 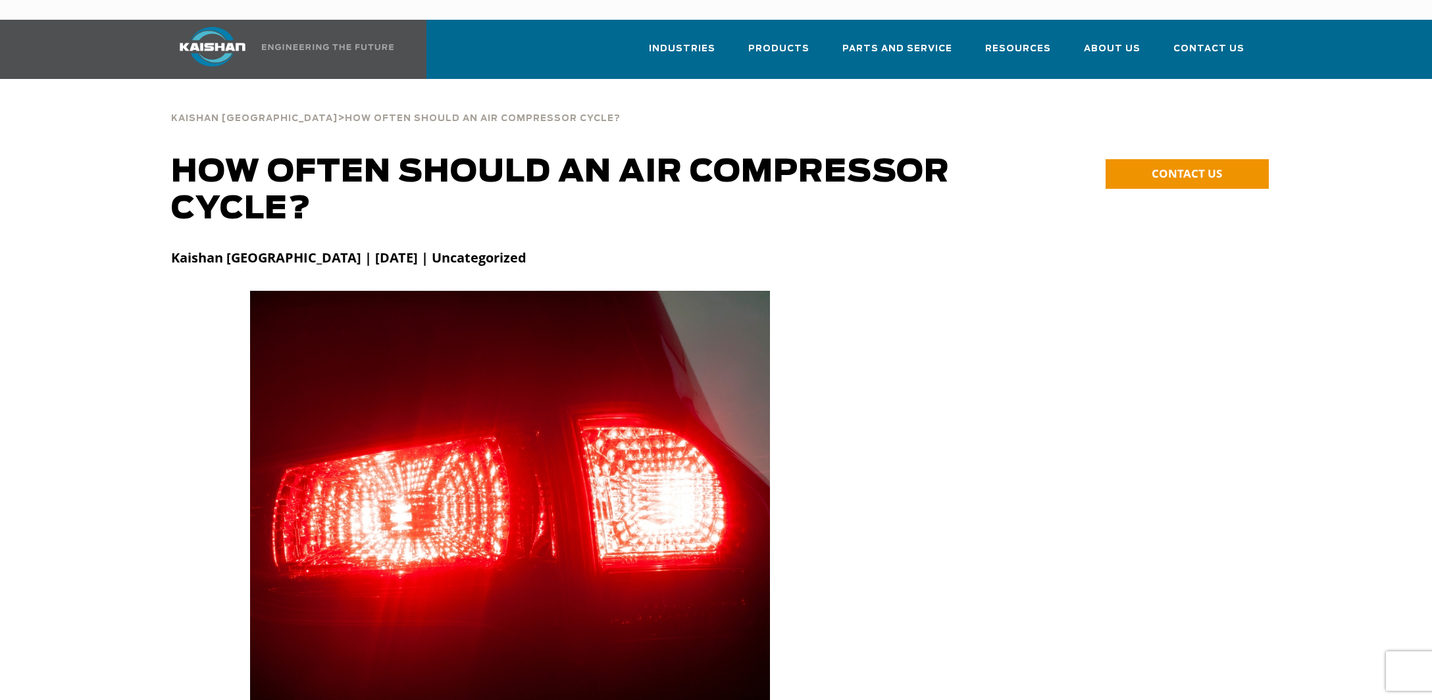 I want to click on a: Contact Us, so click(x=1209, y=54).